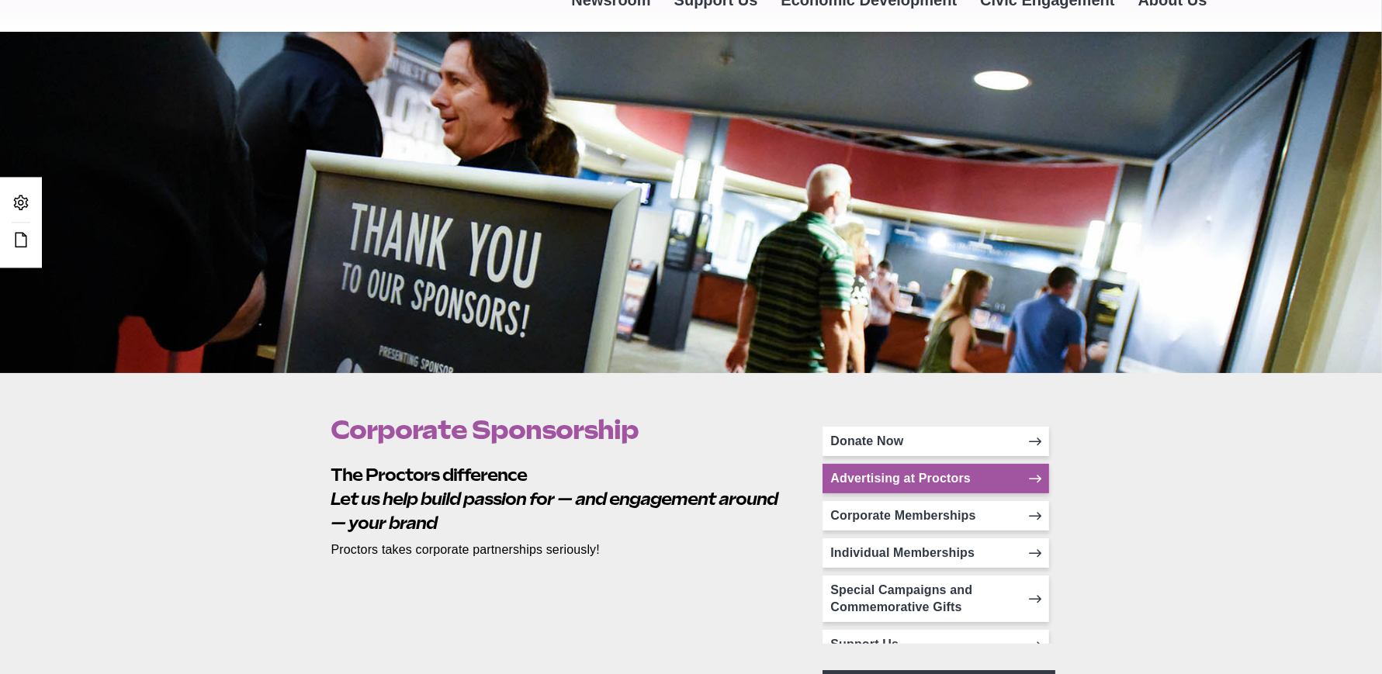  Describe the element at coordinates (936, 479) in the screenshot. I see `a: Advertising at Proctors` at that location.